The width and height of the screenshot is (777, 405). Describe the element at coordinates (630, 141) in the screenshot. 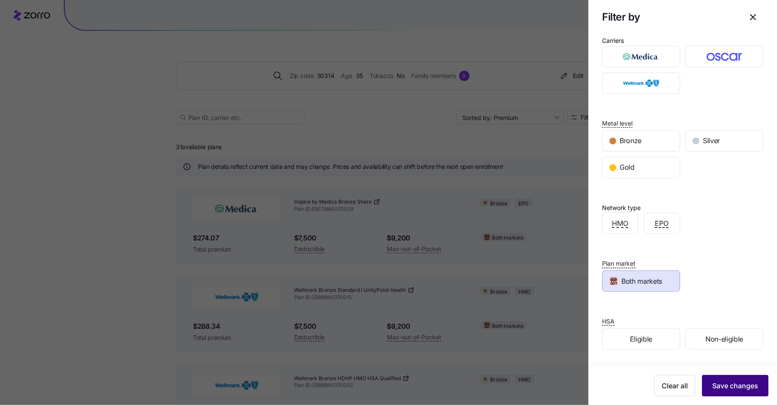

I see `span: Bronze` at that location.